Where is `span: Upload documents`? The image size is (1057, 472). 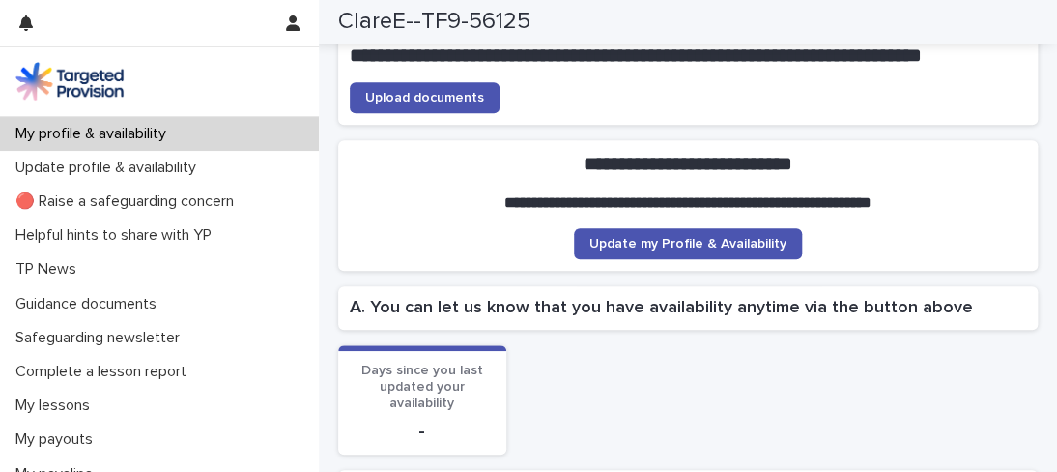 span: Upload documents is located at coordinates (424, 98).